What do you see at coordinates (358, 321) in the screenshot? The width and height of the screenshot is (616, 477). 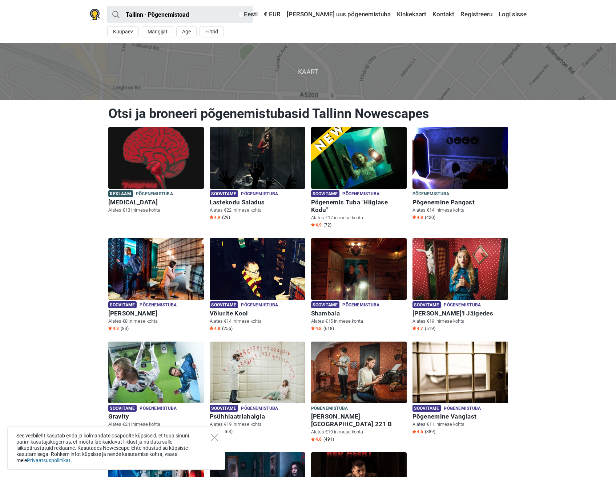 I see `p: Alates €15 inimese kohta` at bounding box center [358, 321].